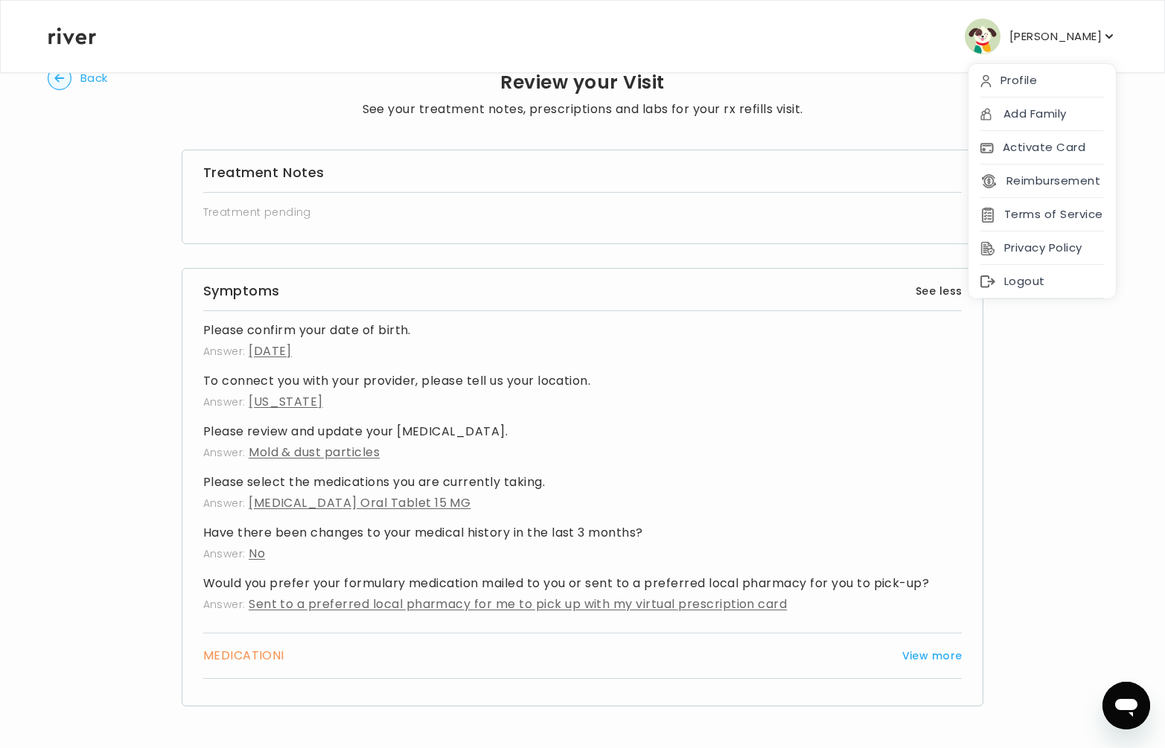 The image size is (1165, 748). I want to click on span: Mold & dust particles, so click(314, 452).